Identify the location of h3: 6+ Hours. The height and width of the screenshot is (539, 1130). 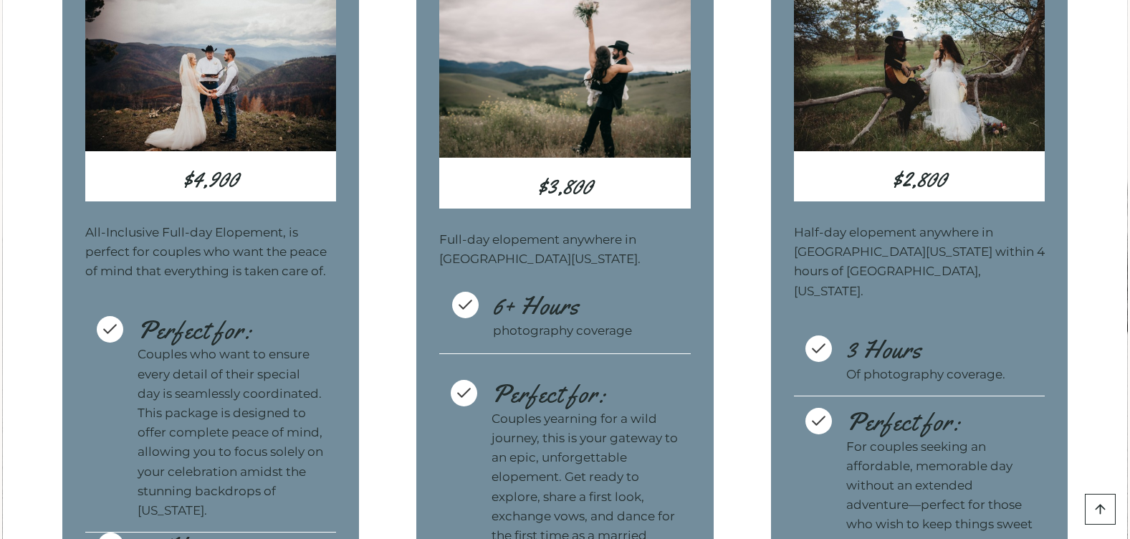
(585, 306).